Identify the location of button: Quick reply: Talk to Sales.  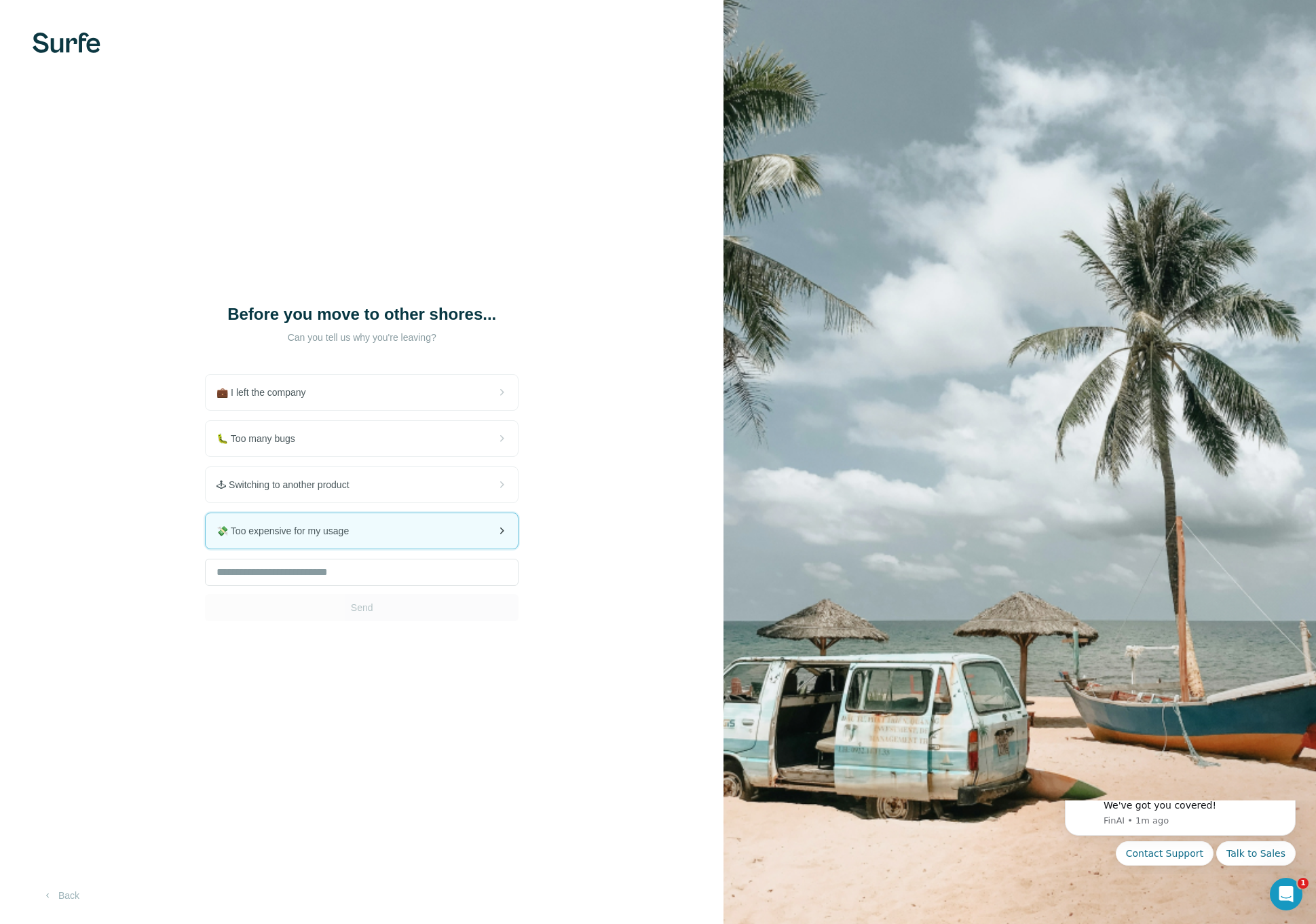
(211, 53).